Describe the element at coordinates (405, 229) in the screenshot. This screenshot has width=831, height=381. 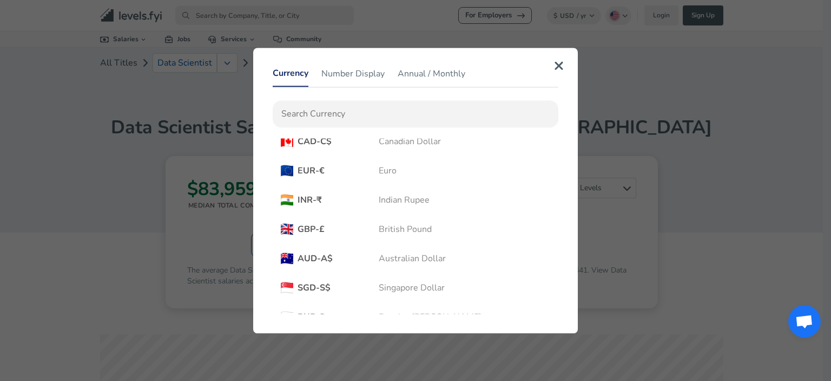
I see `span: British Pound` at that location.